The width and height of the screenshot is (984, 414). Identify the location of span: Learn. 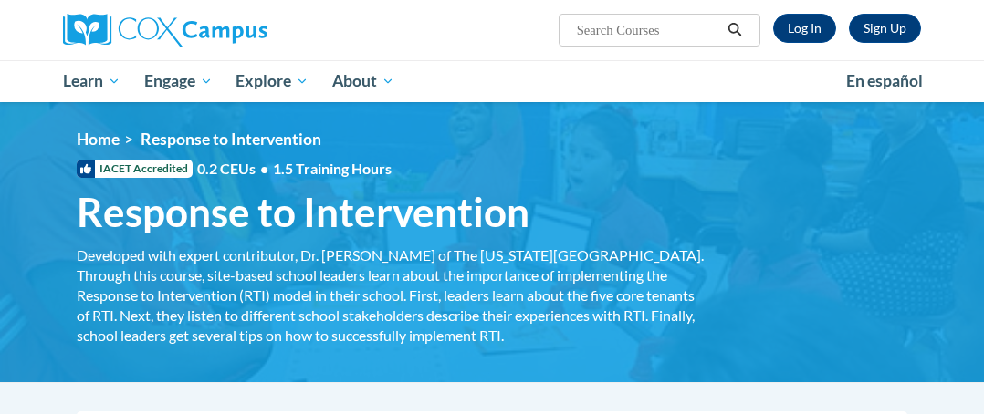
(91, 81).